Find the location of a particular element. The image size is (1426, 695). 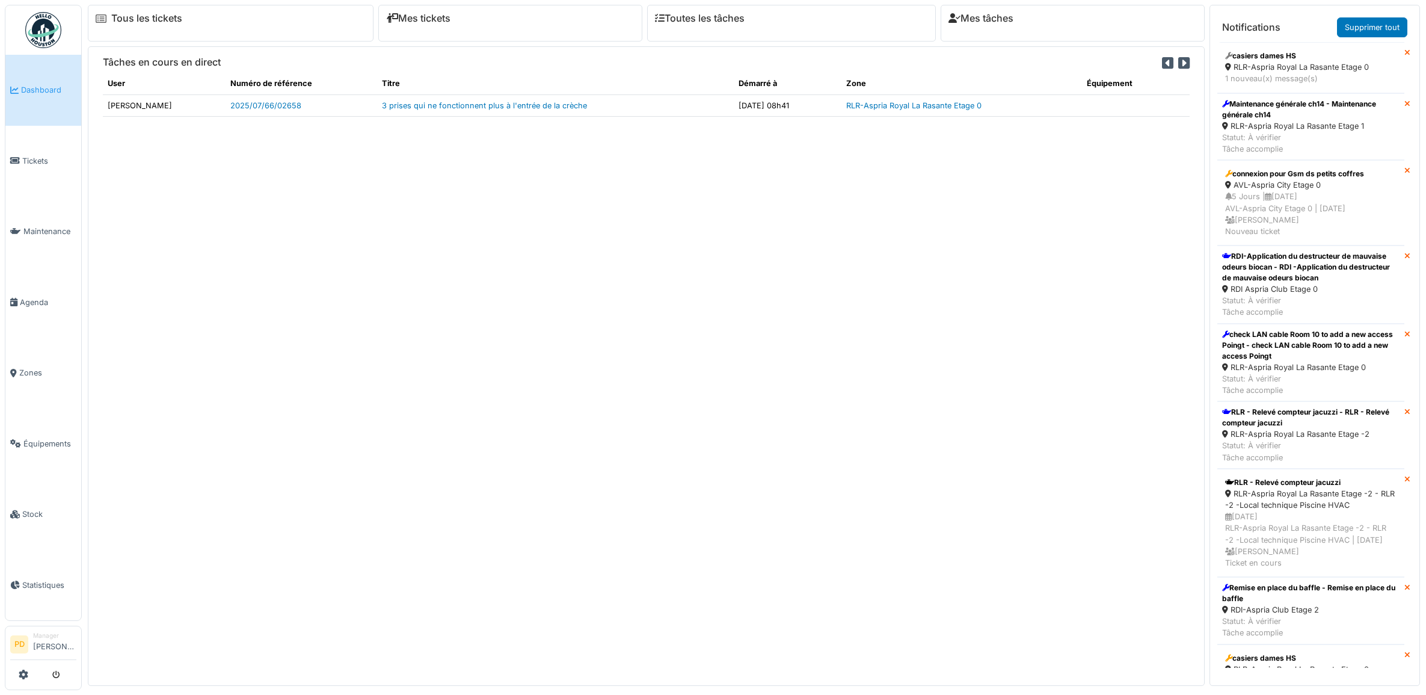

th: Titre is located at coordinates (555, 84).